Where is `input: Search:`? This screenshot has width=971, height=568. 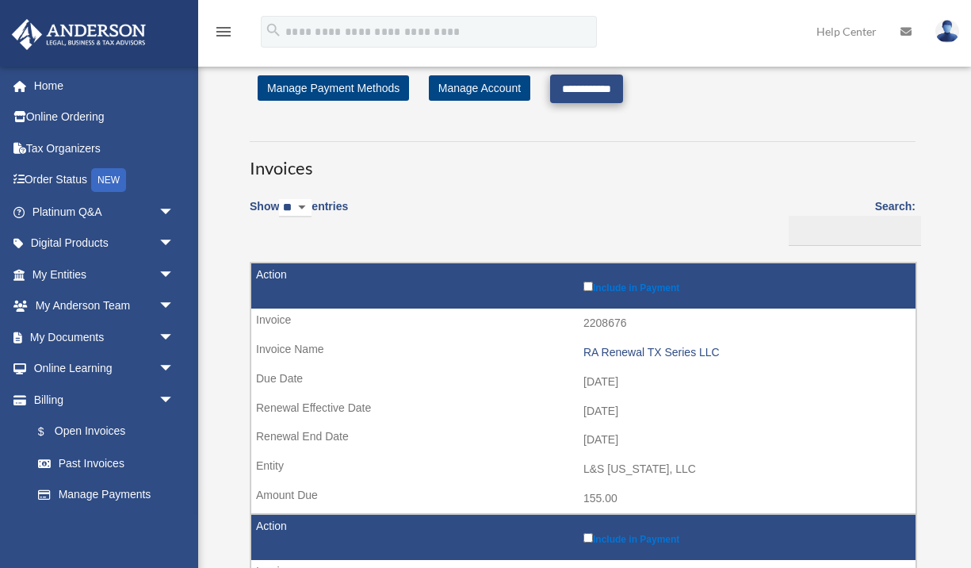 input: Search: is located at coordinates (855, 231).